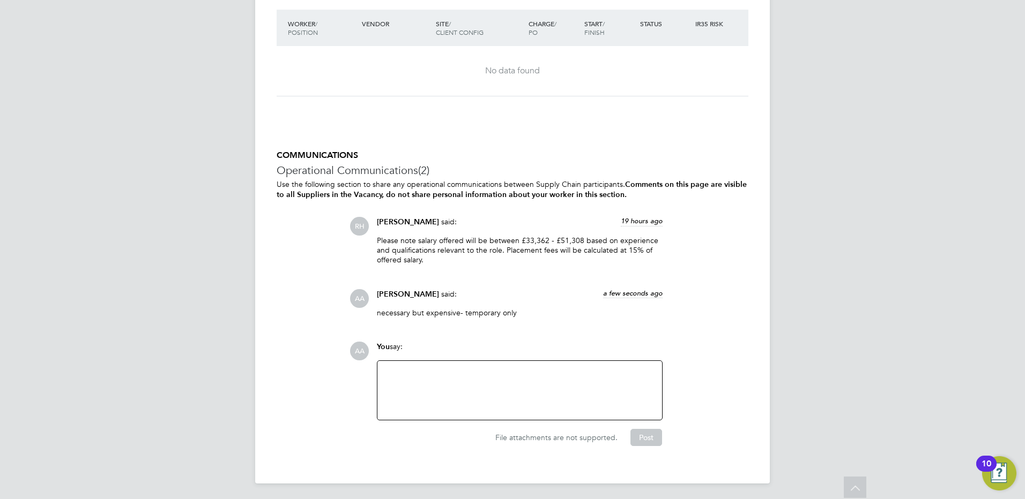 This screenshot has height=499, width=1025. I want to click on span: / PO, so click(542, 28).